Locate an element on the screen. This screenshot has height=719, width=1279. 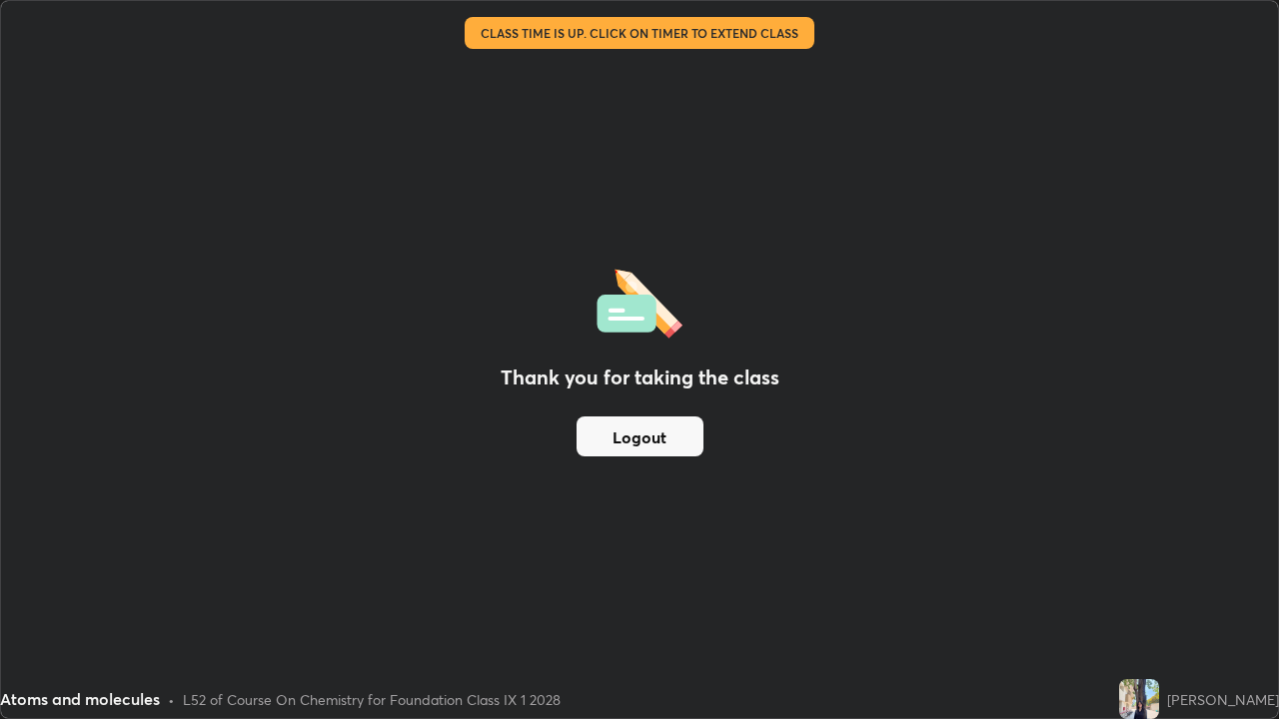
h2: Thank you for taking the class is located at coordinates (639, 378).